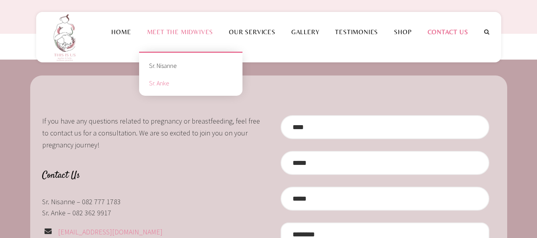 This screenshot has width=537, height=238. Describe the element at coordinates (252, 32) in the screenshot. I see `a: Our Services` at that location.